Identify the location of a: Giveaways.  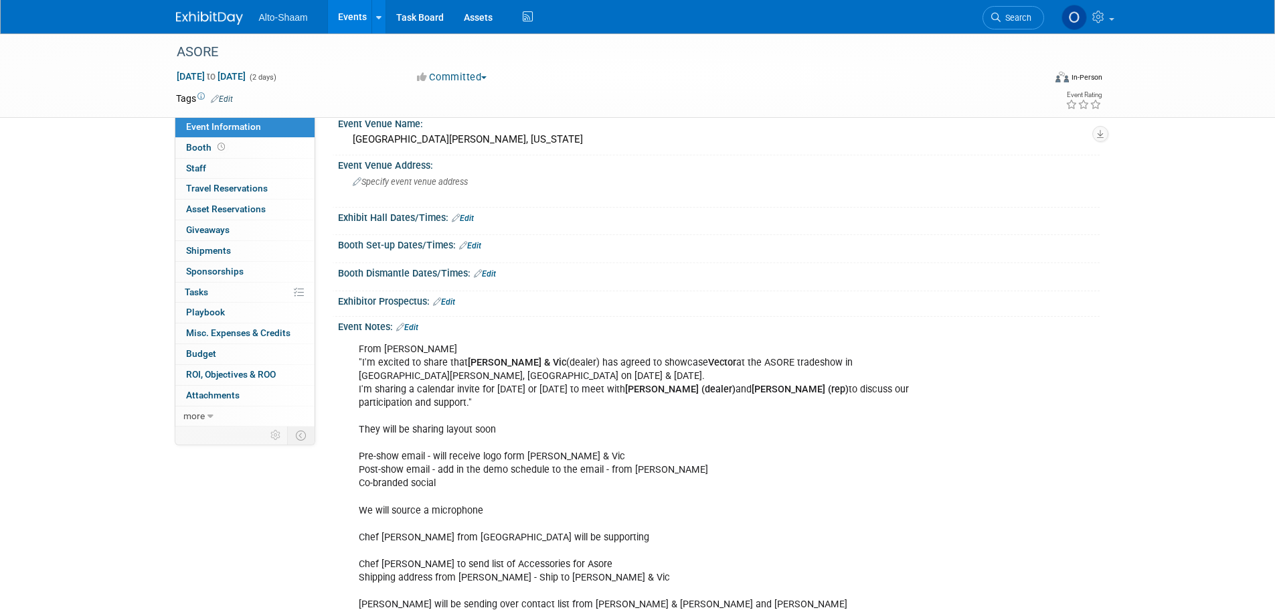
(245, 230).